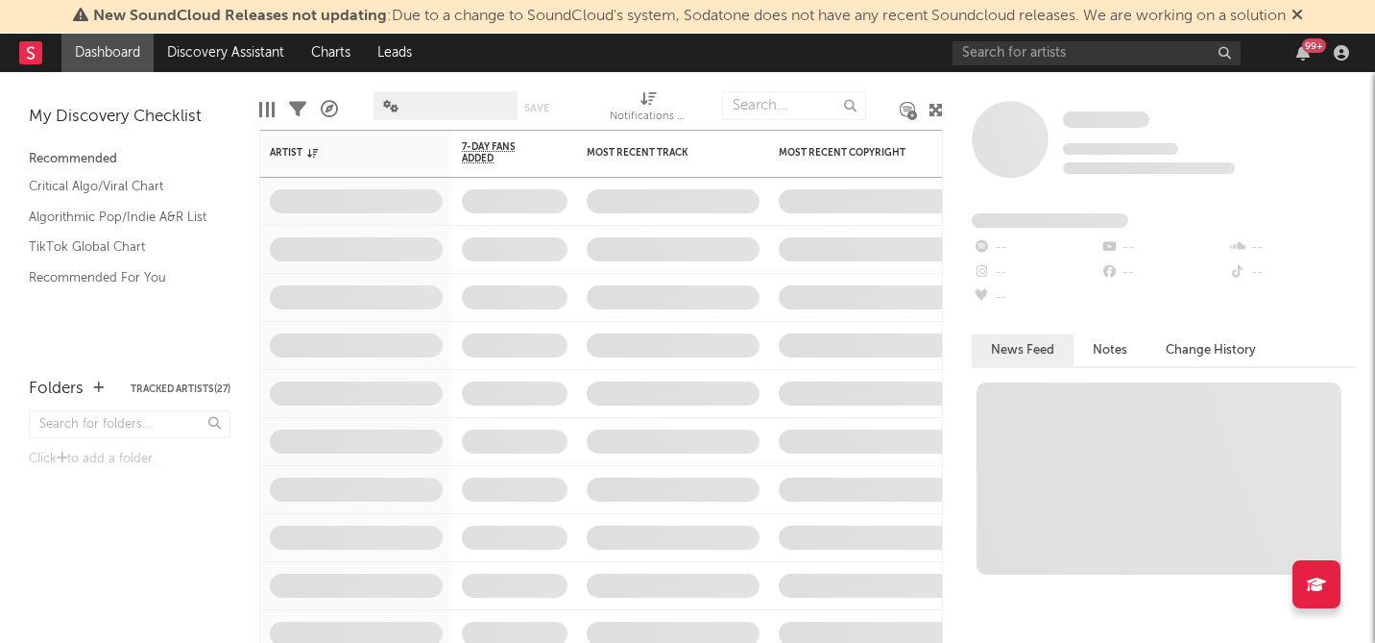 Image resolution: width=1375 pixels, height=643 pixels. What do you see at coordinates (659, 153) in the screenshot?
I see `div: Most Recent Track` at bounding box center [659, 153].